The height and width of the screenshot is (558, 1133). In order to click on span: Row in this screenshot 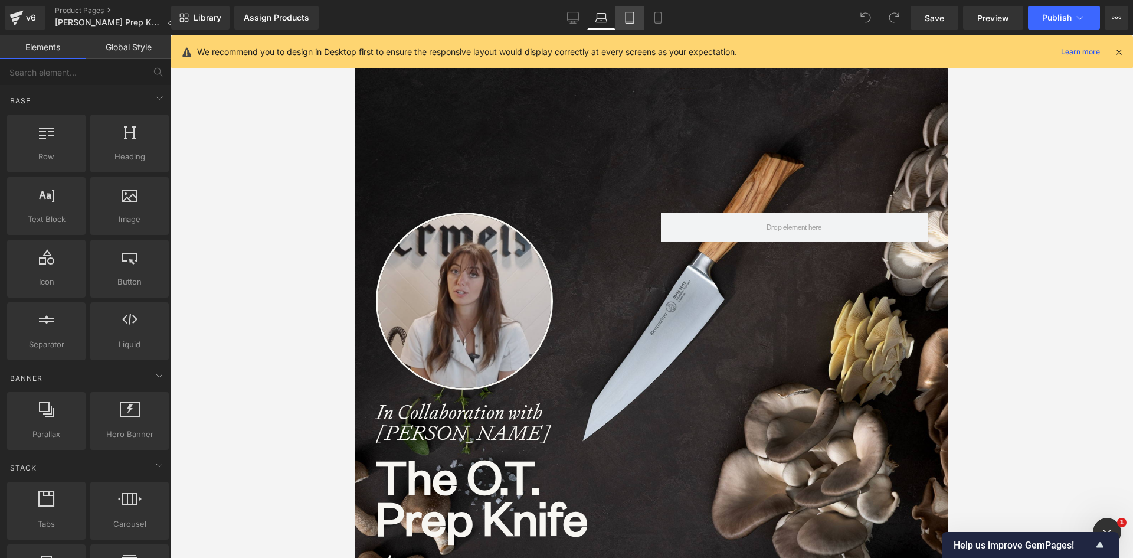, I will do `click(46, 156)`.